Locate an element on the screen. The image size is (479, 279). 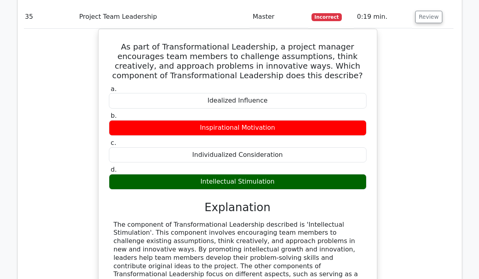
td: 0:19 min. is located at coordinates (383, 17).